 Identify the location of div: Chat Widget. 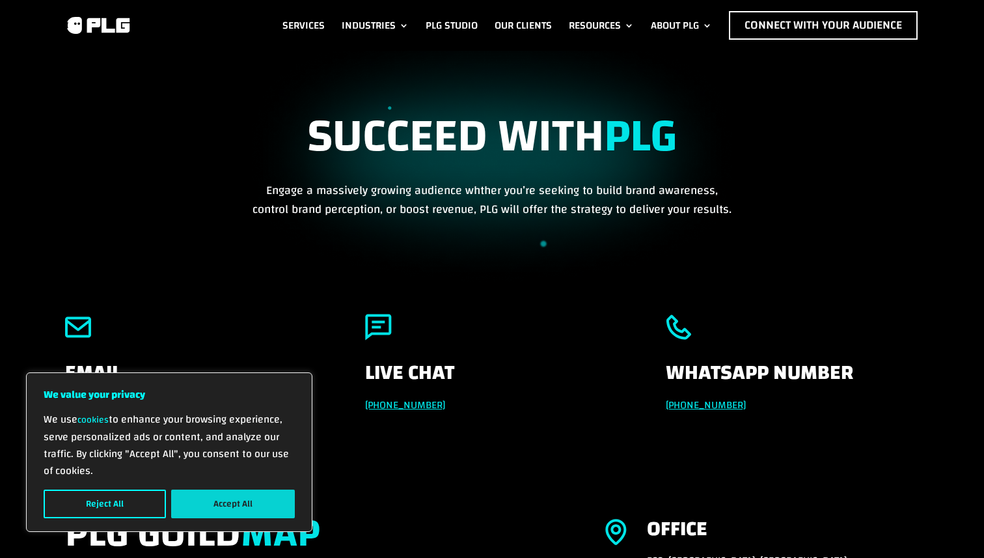
(952, 527).